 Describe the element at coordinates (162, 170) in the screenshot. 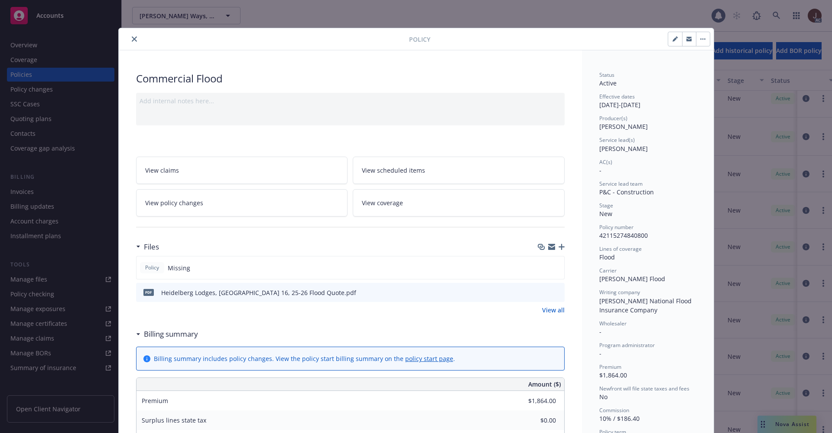

I see `span: View claims` at that location.